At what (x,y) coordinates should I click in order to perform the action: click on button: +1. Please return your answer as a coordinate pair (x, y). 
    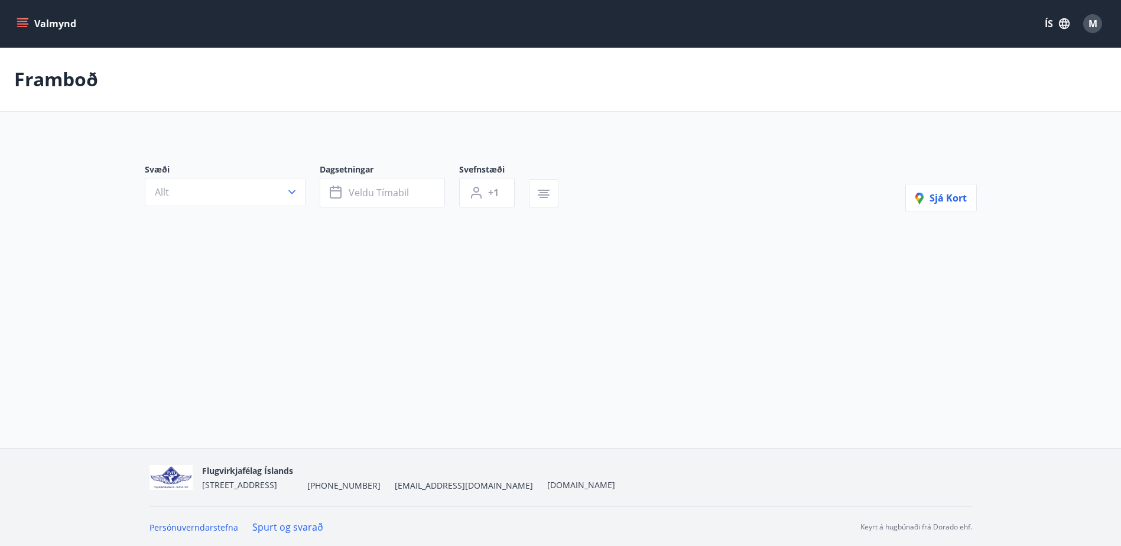
    Looking at the image, I should click on (487, 193).